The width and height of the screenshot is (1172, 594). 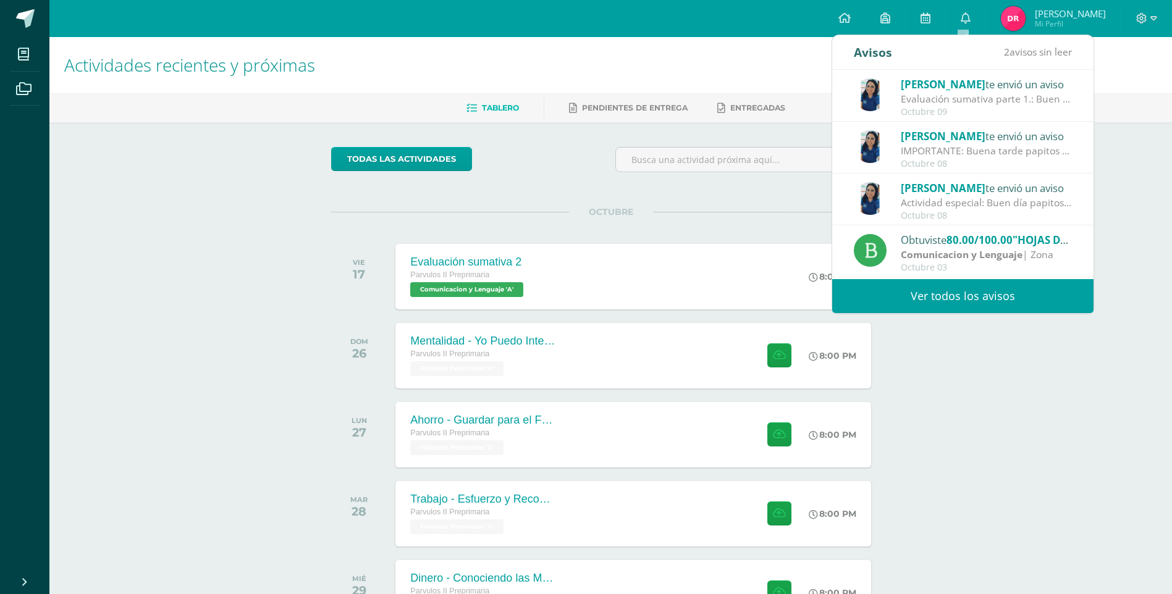 I want to click on span: Mi Perfil, so click(x=1070, y=23).